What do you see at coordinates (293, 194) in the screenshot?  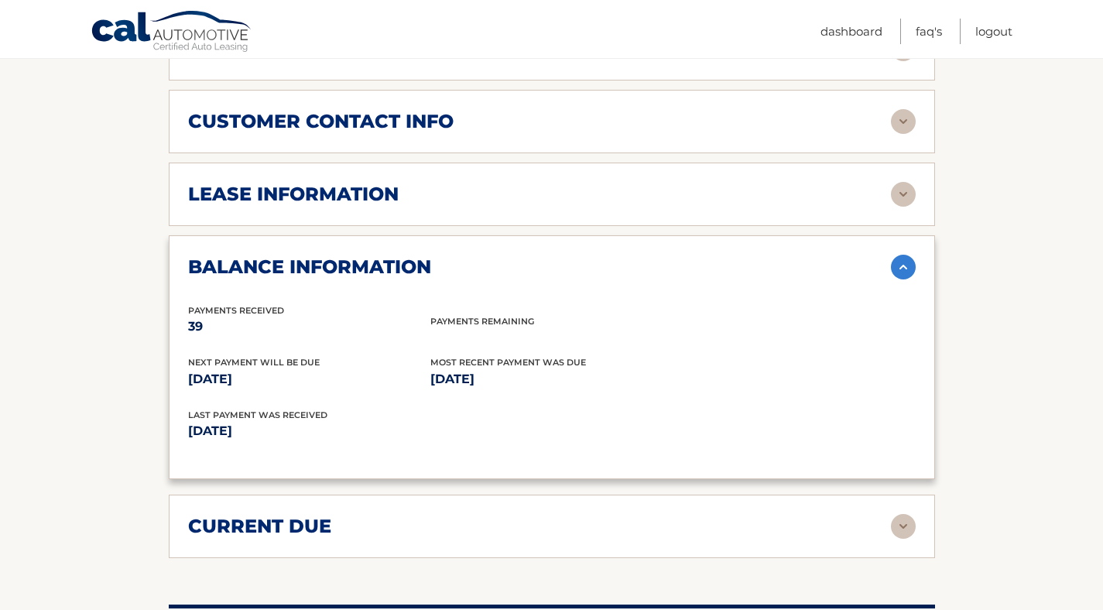 I see `h2: lease information` at bounding box center [293, 194].